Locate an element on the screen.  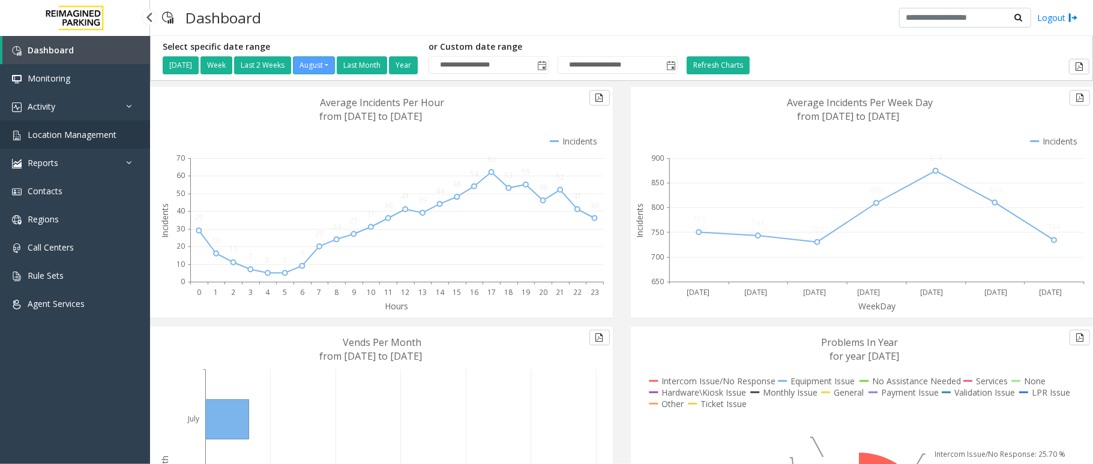
text: 12 is located at coordinates (405, 292).